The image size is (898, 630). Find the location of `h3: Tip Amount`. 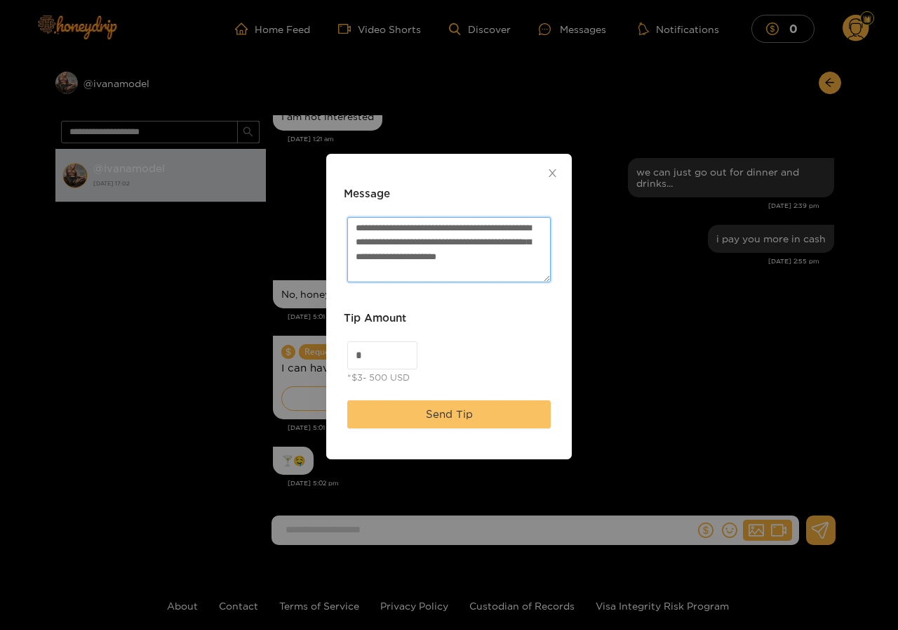

h3: Tip Amount is located at coordinates (375, 318).